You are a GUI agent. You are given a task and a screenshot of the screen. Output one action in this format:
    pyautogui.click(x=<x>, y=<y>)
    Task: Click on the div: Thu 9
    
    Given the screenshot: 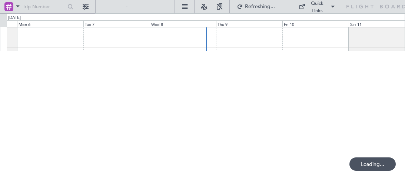 What is the action you would take?
    pyautogui.click(x=249, y=24)
    